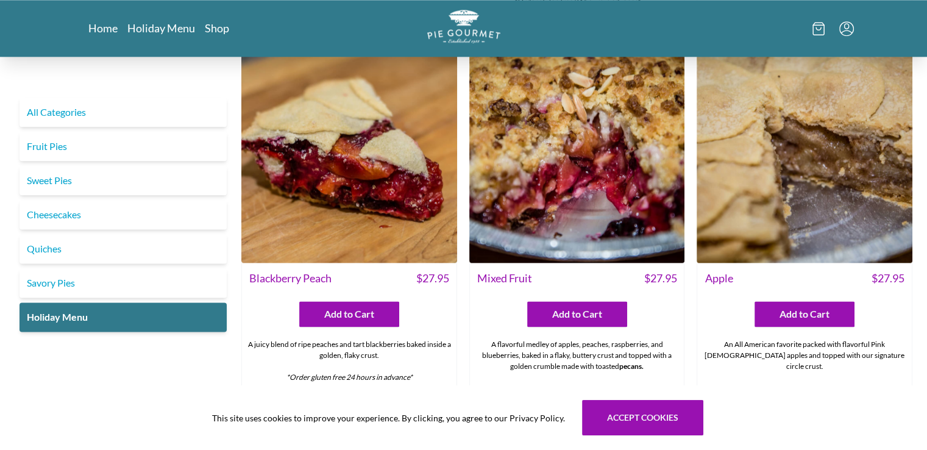 The height and width of the screenshot is (450, 927). I want to click on a: Blackberry Peach, so click(349, 155).